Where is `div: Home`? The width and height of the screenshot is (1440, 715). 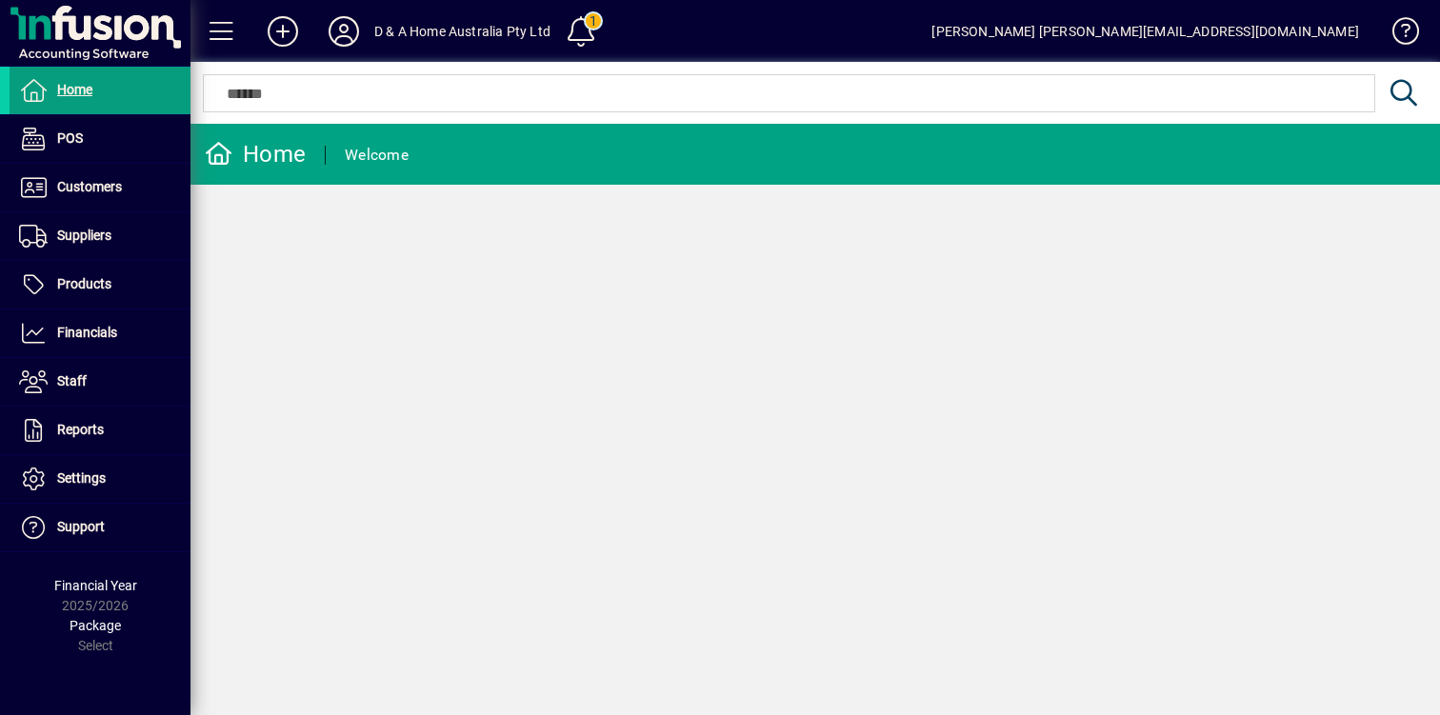
div: Home is located at coordinates (255, 154).